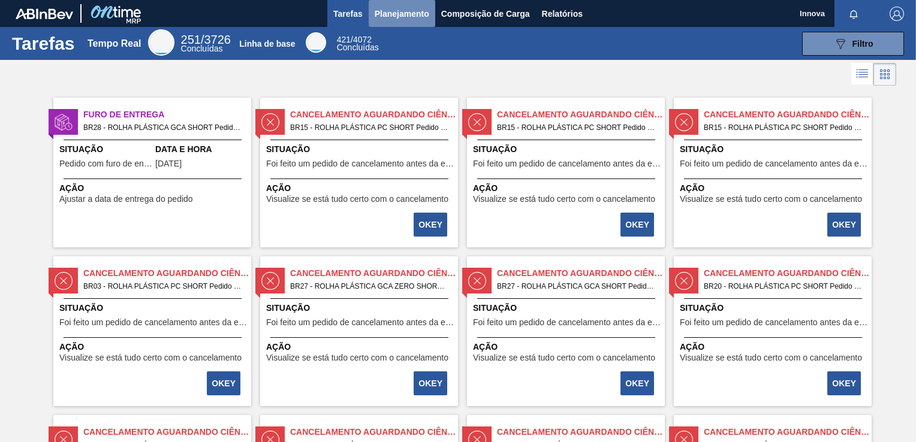 The image size is (916, 442). I want to click on span: 251, so click(191, 40).